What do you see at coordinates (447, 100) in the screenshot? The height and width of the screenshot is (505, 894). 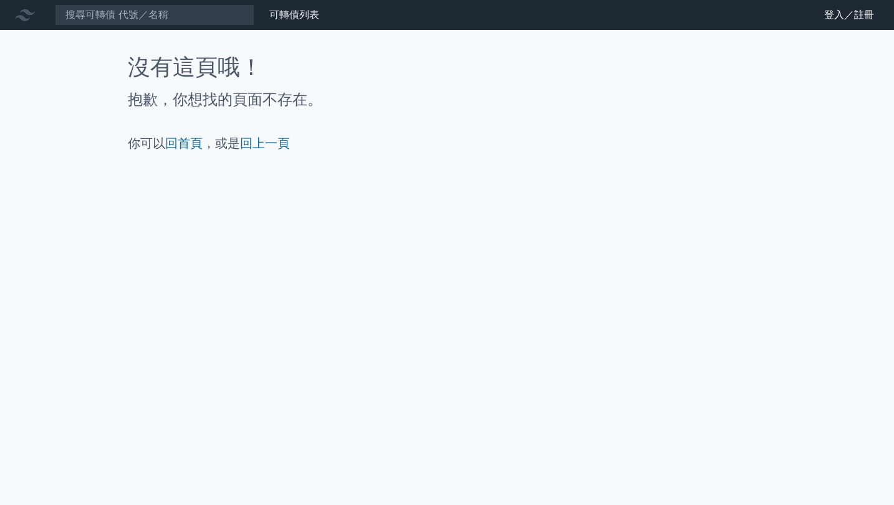 I see `h2: 抱歉，你想找的頁面不存在。` at bounding box center [447, 100].